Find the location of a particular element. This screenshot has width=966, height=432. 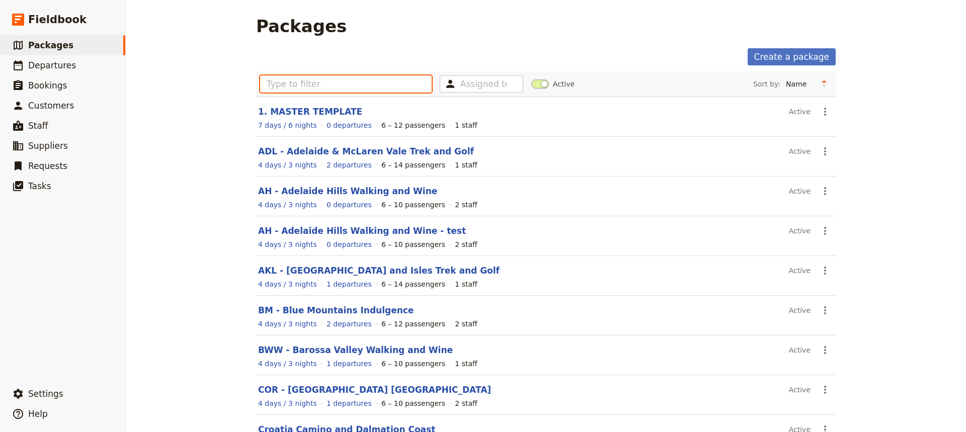

span: Departures is located at coordinates (52, 65).